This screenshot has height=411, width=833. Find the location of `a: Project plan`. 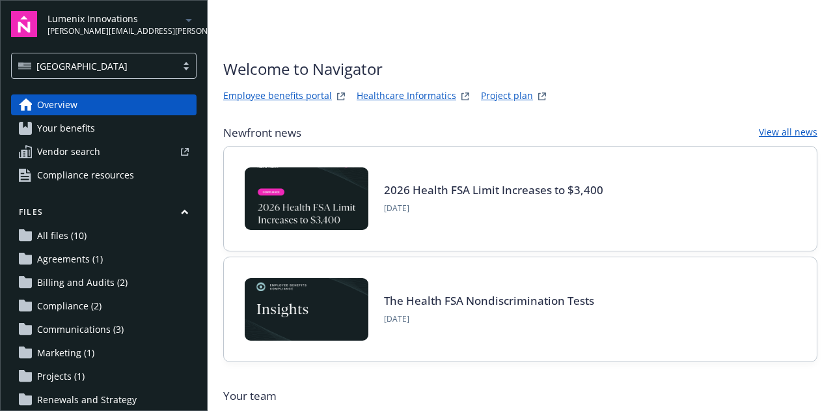

a: Project plan is located at coordinates (507, 96).